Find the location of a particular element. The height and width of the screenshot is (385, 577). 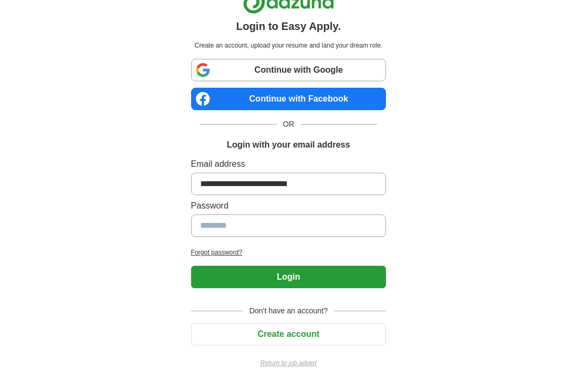

button: Login is located at coordinates (289, 277).